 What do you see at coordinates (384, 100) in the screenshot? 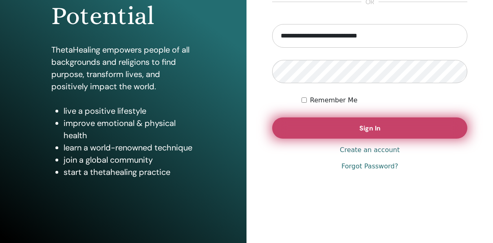
I see `div: Keep me authenticated indefinitely or until I manually logout` at bounding box center [384, 100].